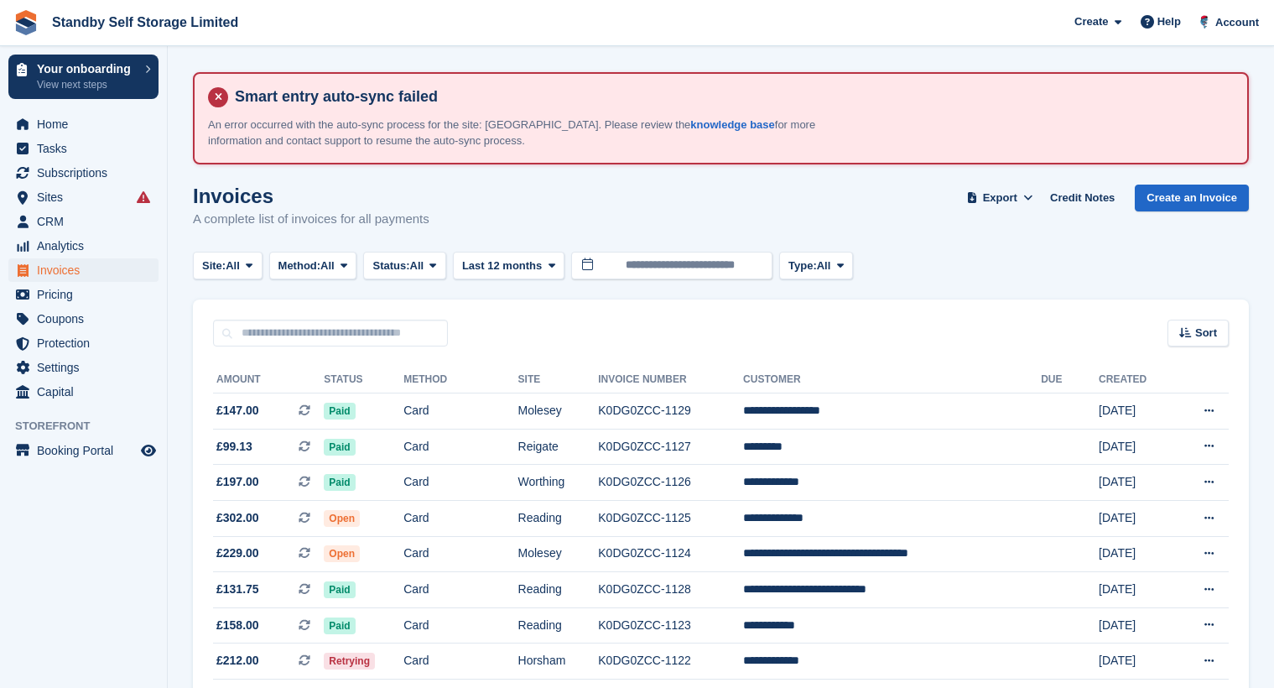 The image size is (1274, 688). I want to click on span: Sites, so click(87, 197).